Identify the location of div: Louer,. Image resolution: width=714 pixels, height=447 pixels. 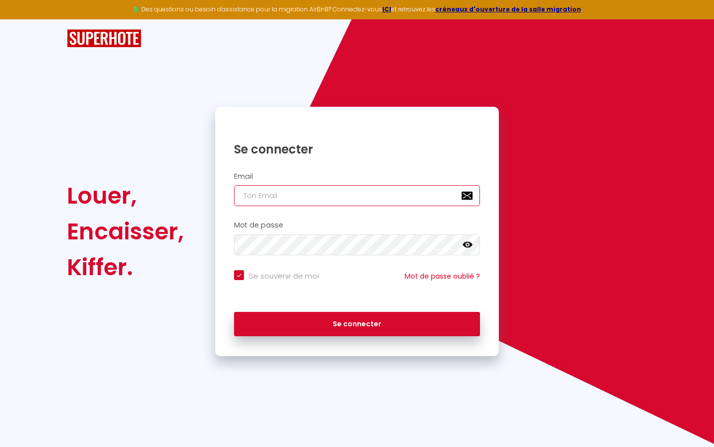
(126, 195).